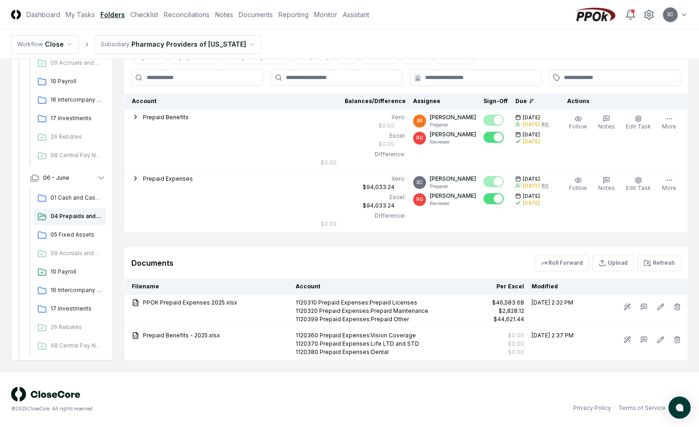  What do you see at coordinates (578, 123) in the screenshot?
I see `button: Follow` at bounding box center [578, 123].